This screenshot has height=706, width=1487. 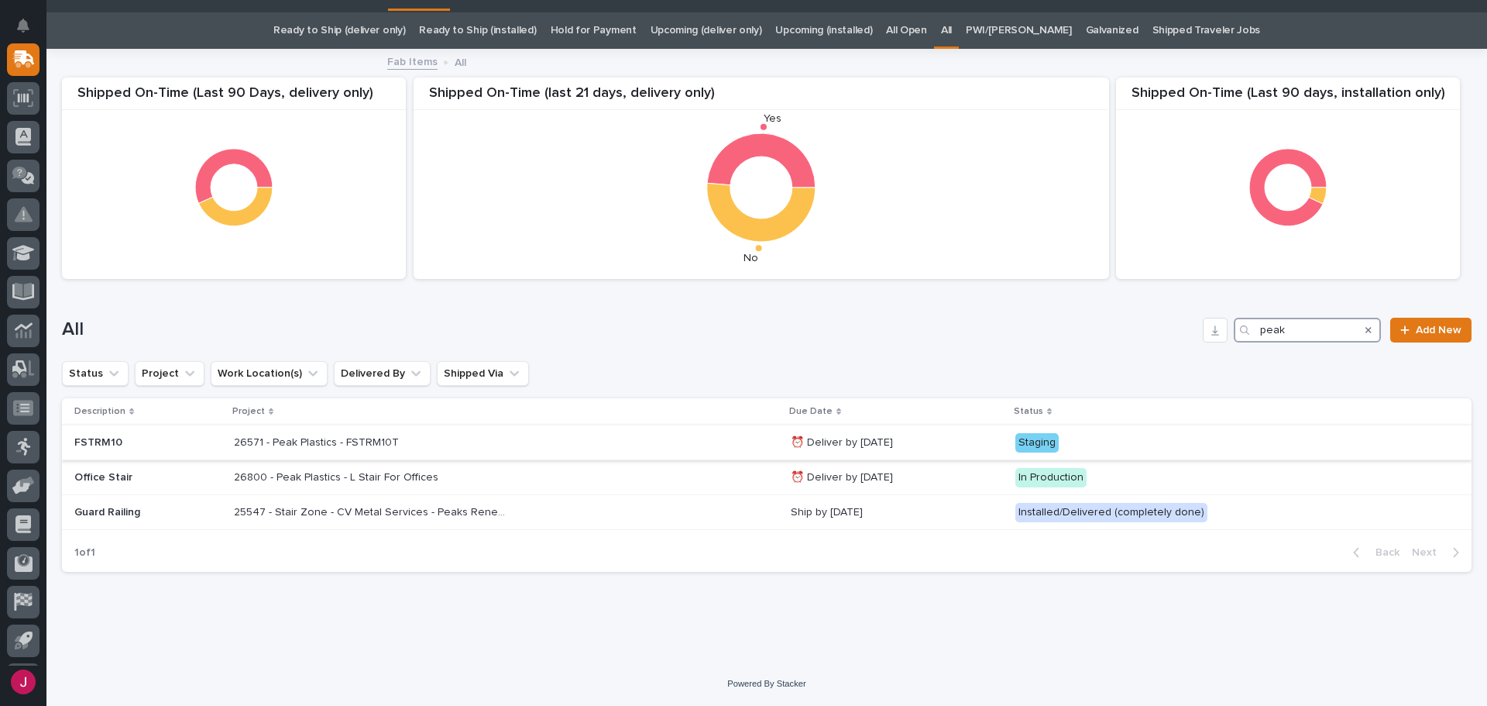 What do you see at coordinates (1438, 330) in the screenshot?
I see `span: Add New` at bounding box center [1438, 330].